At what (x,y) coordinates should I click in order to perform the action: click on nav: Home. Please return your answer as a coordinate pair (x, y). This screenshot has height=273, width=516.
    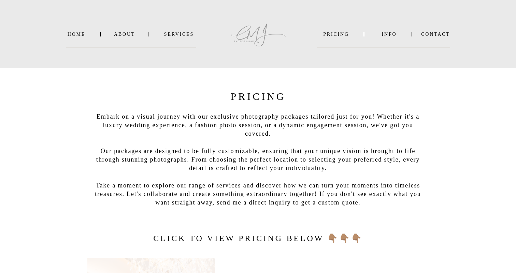
    Looking at the image, I should click on (76, 34).